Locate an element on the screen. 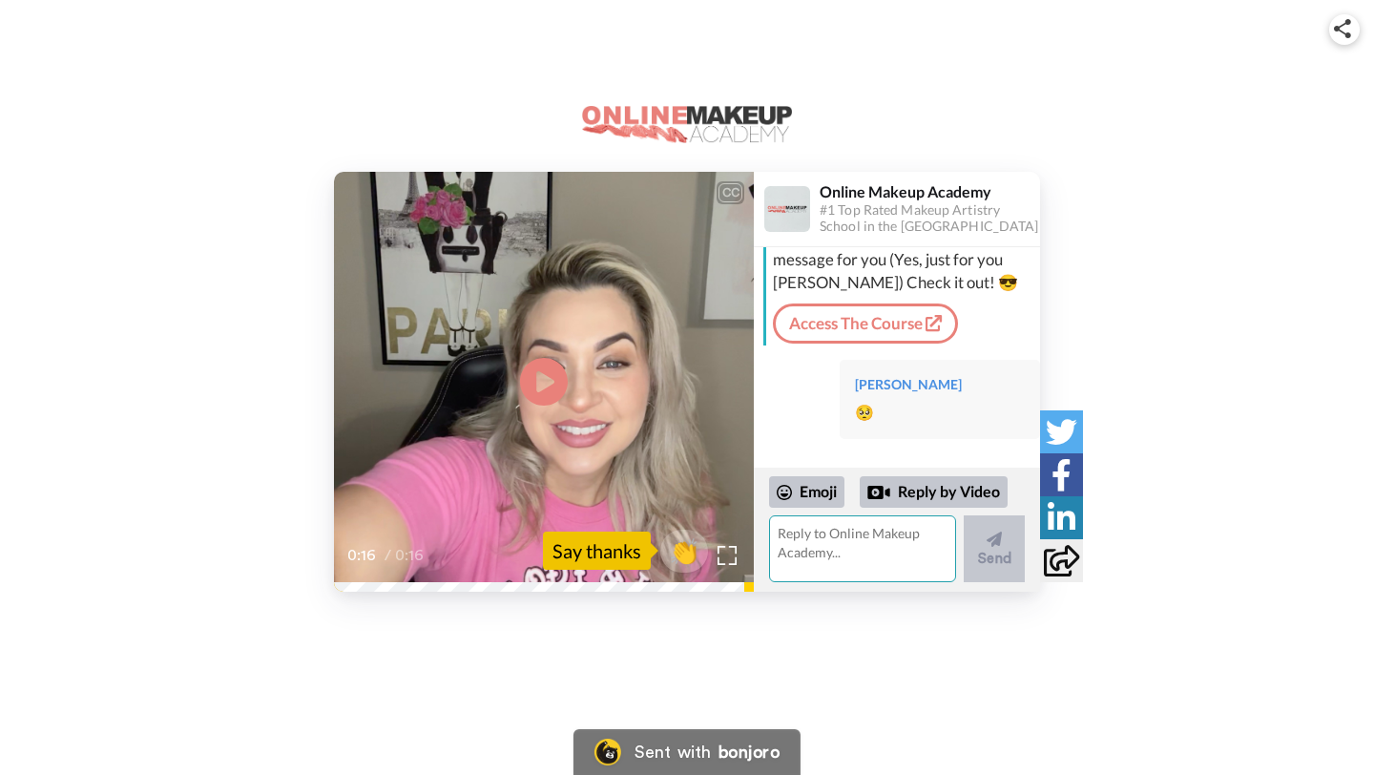 This screenshot has height=775, width=1374. img: logo is located at coordinates (687, 124).